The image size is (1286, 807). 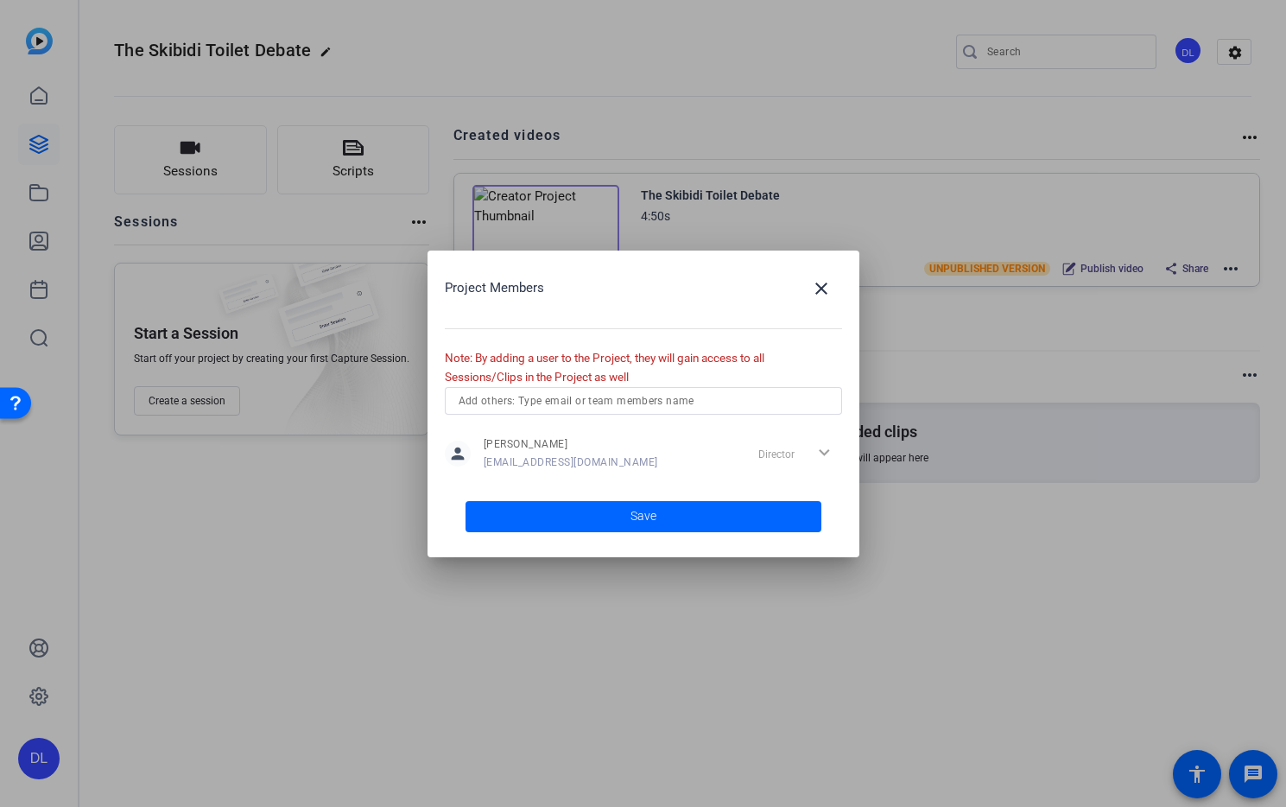 I want to click on mat-icon: close, so click(x=821, y=288).